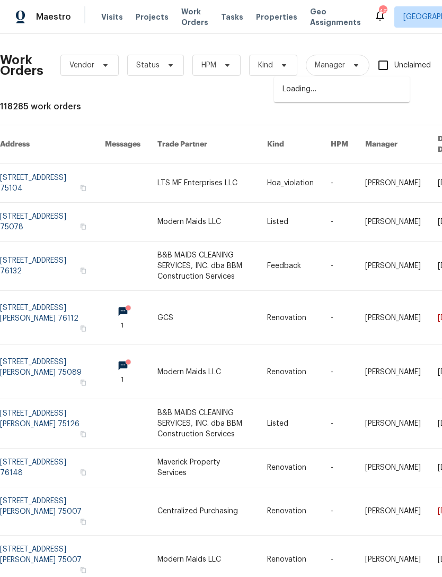  What do you see at coordinates (277, 17) in the screenshot?
I see `span: Properties` at bounding box center [277, 17].